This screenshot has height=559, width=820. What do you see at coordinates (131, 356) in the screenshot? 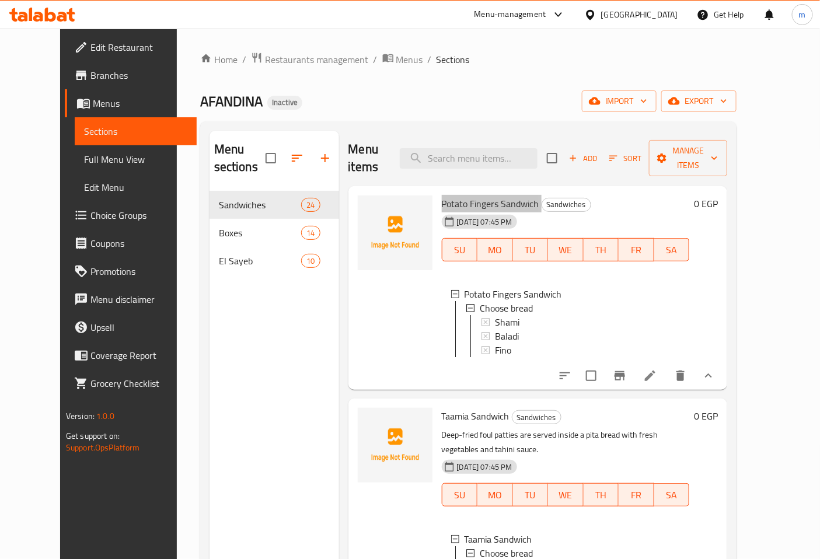
I see `a: Coverage Report` at bounding box center [131, 356].